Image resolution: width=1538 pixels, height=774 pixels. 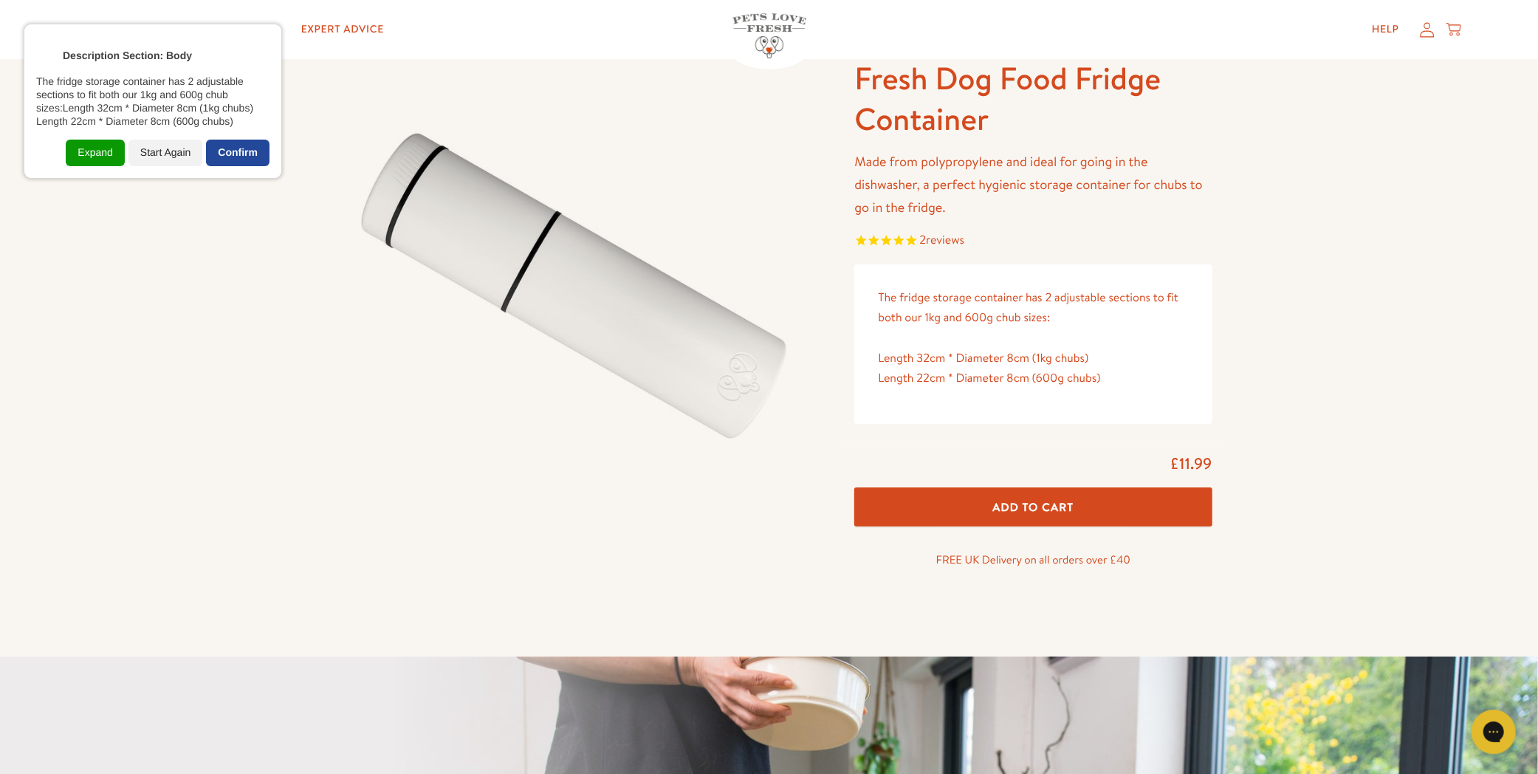 I want to click on p: The fridge storage container has 2 adjustable sections to fit both our 1kg and 600g chub sizes: L..., so click(x=1033, y=338).